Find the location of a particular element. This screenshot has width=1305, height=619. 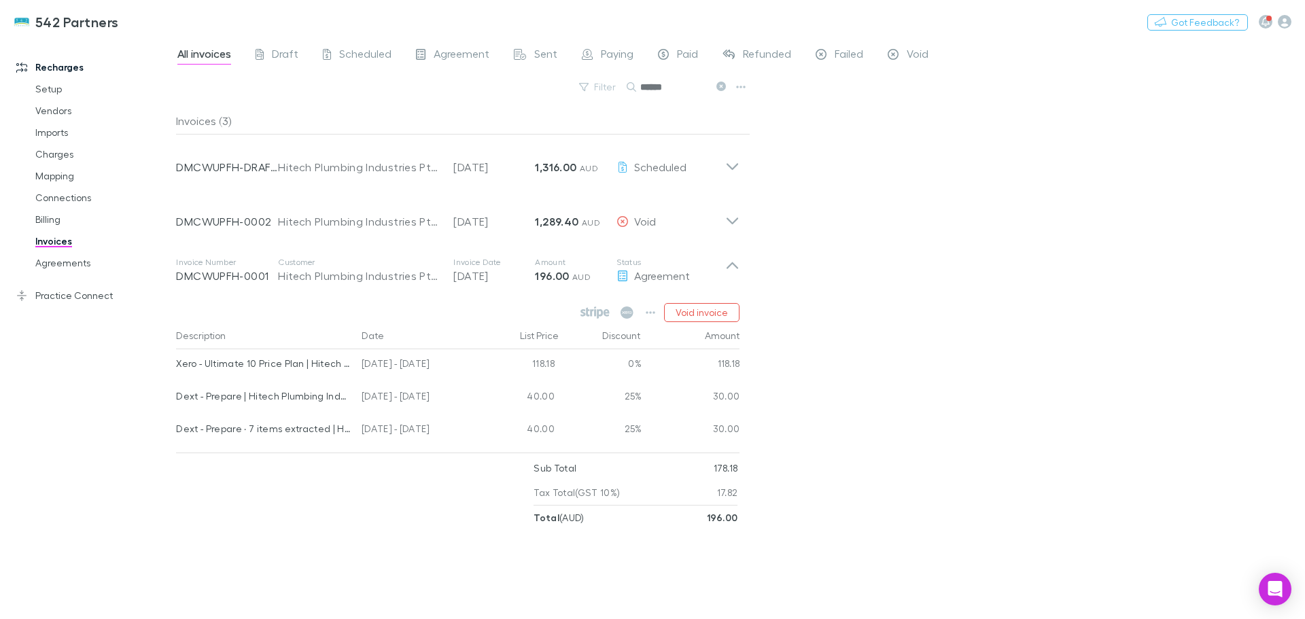

p: Tax Total (GST 10%) is located at coordinates (576, 493).